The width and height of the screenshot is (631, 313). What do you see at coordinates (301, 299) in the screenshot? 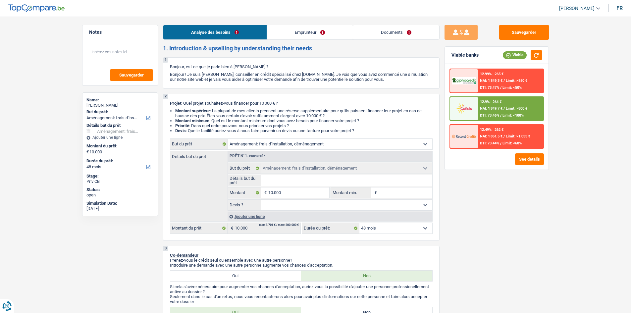
I see `p: Seulement dans le cas d'un refus, nous vous recontacterons alors pour avoir plus d'informations s...` at bounding box center [301, 299].